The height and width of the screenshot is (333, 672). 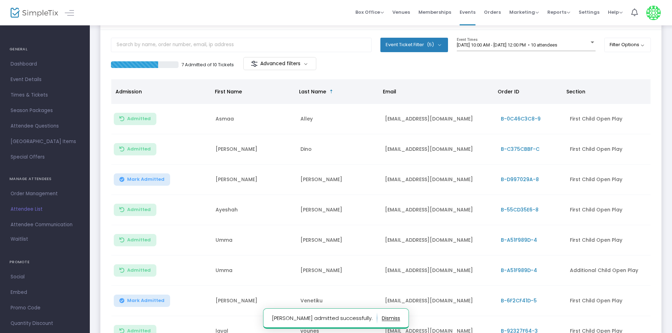 I want to click on span: Season Packages, so click(x=45, y=111).